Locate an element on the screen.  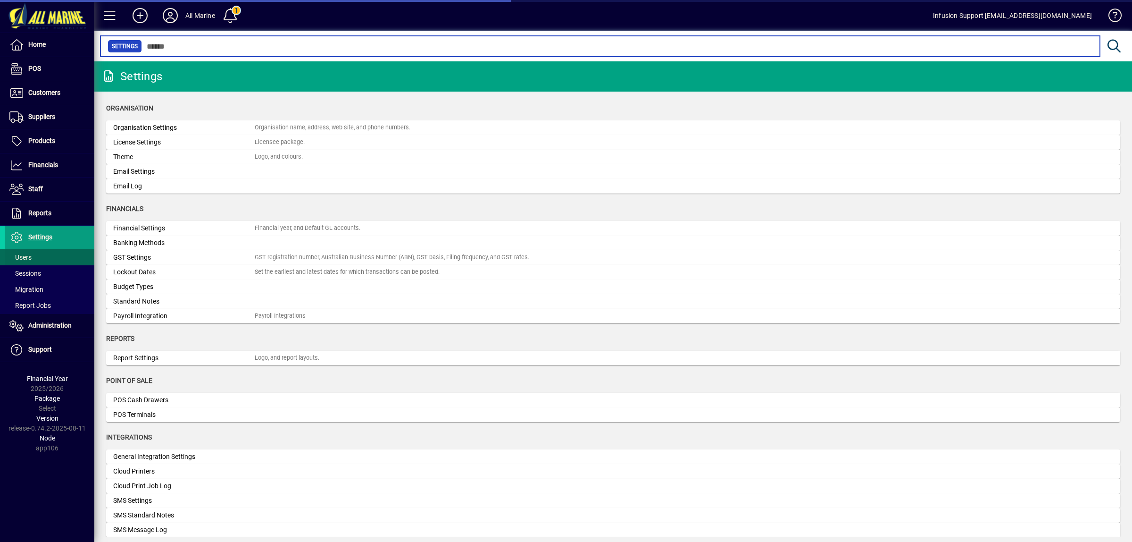
div: GST Settings is located at coordinates (184, 257).